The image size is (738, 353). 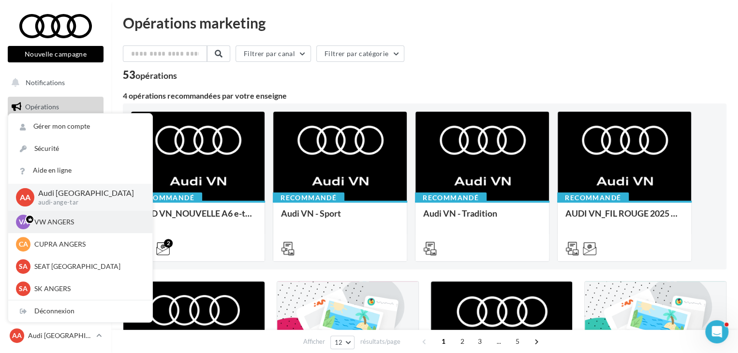 I want to click on button: Nouvelle campagne, so click(x=56, y=54).